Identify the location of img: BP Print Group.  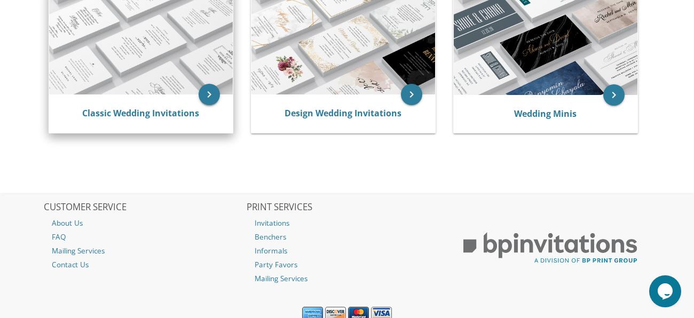
(550, 248).